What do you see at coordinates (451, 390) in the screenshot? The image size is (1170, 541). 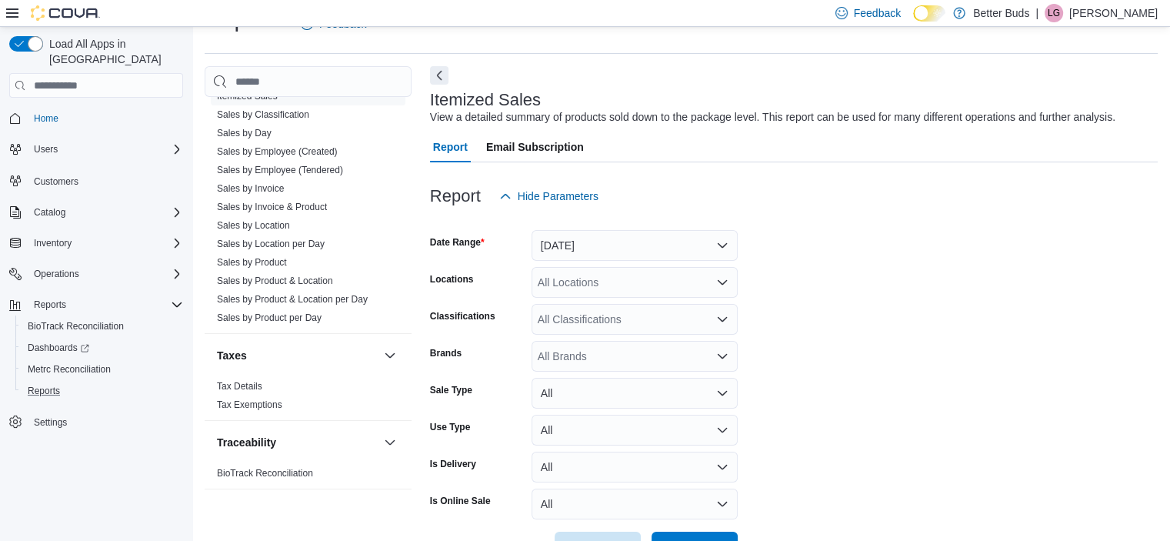 I see `label: Sale Type` at bounding box center [451, 390].